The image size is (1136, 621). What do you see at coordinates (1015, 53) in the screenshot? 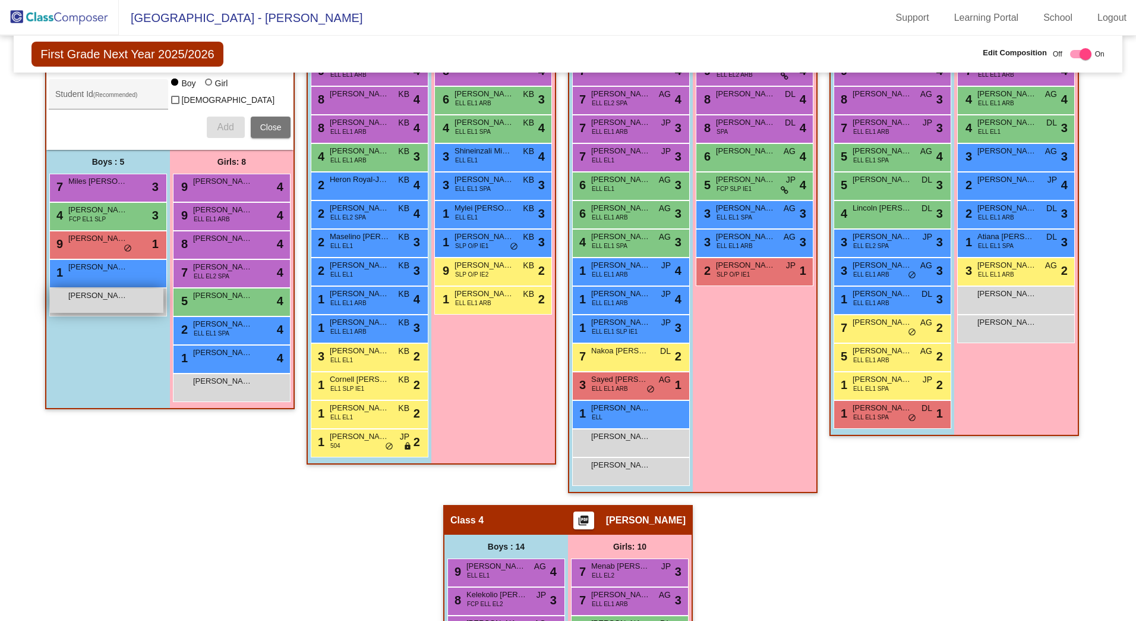
I see `span: Edit Composition` at bounding box center [1015, 53].